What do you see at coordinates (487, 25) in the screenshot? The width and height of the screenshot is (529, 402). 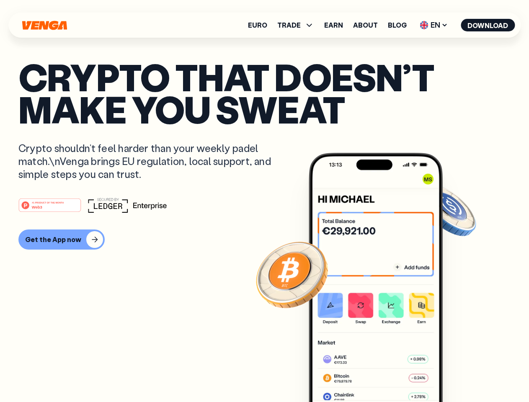 I see `a: Download` at bounding box center [487, 25].